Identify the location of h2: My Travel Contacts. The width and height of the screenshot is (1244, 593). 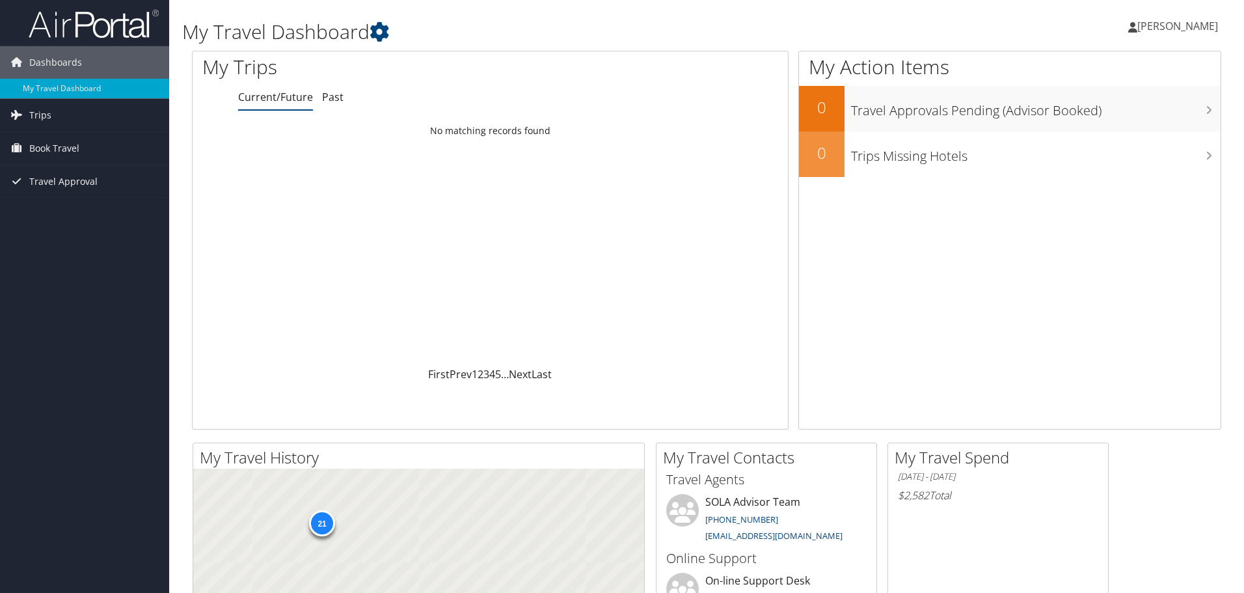
(769, 457).